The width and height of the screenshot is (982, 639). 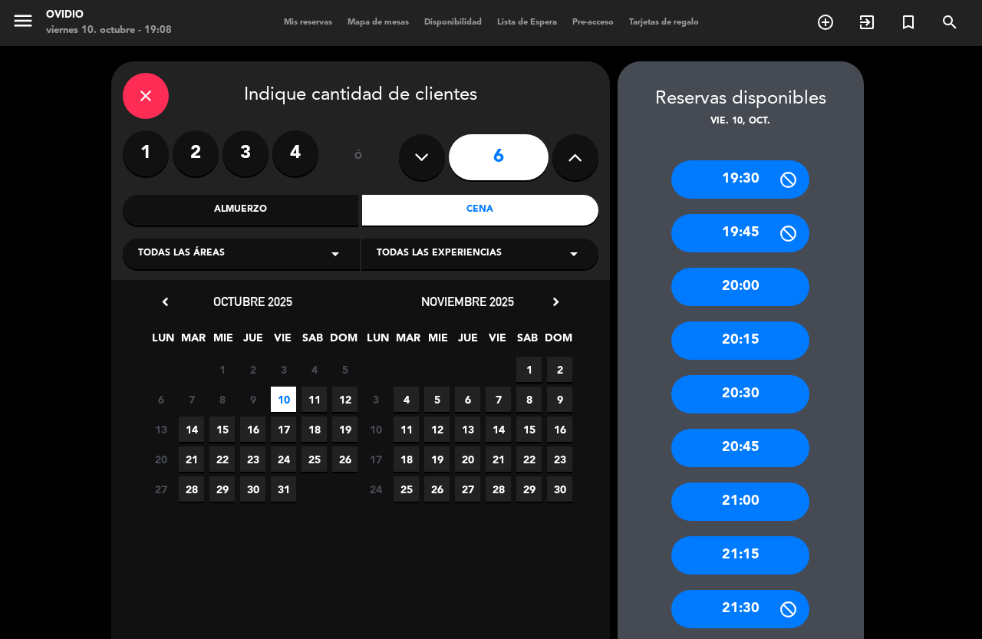 I want to click on i: close, so click(x=146, y=96).